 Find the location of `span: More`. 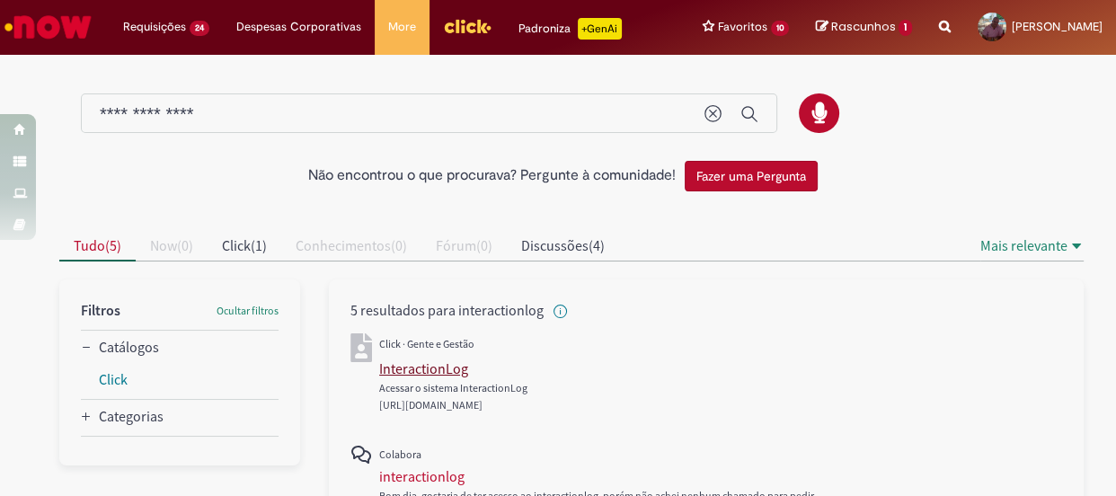

span: More is located at coordinates (402, 27).